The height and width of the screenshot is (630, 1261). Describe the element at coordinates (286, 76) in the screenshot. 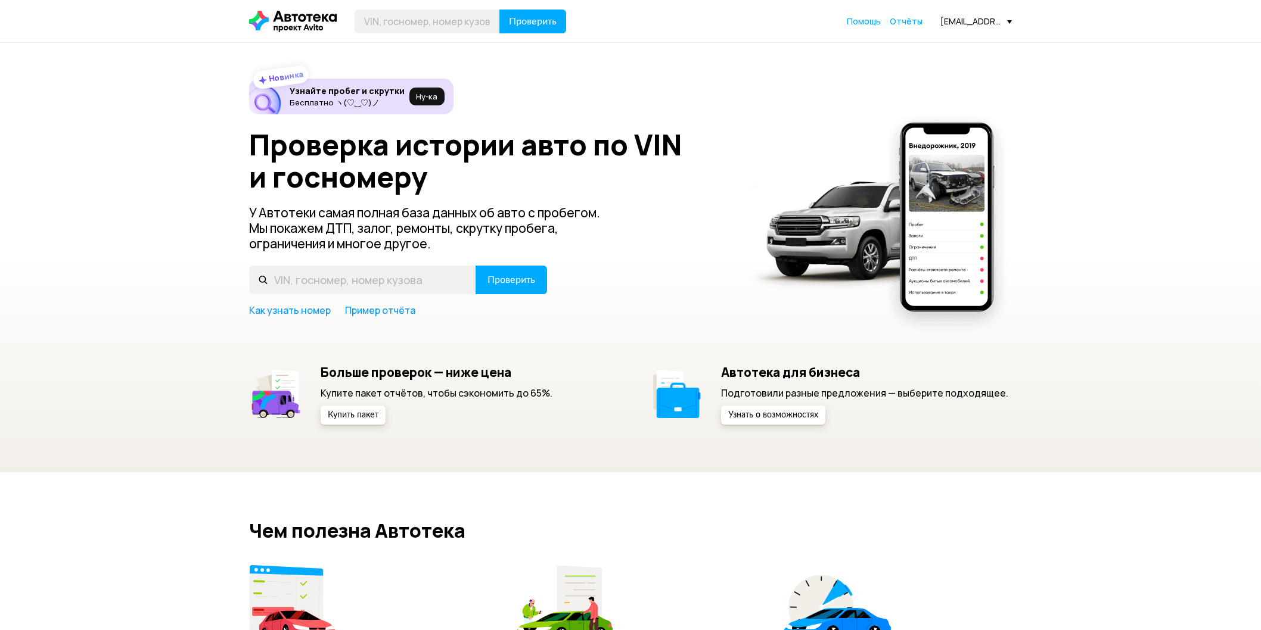

I see `strong: Новинка` at that location.